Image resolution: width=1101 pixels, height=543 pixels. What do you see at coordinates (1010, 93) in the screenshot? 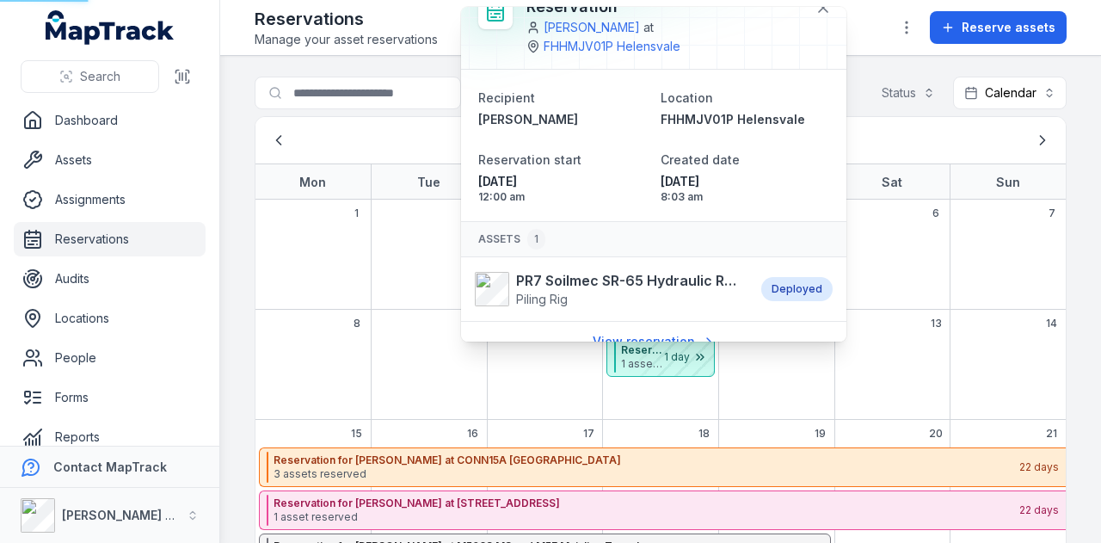
I see `button: Calendar` at bounding box center [1010, 93].